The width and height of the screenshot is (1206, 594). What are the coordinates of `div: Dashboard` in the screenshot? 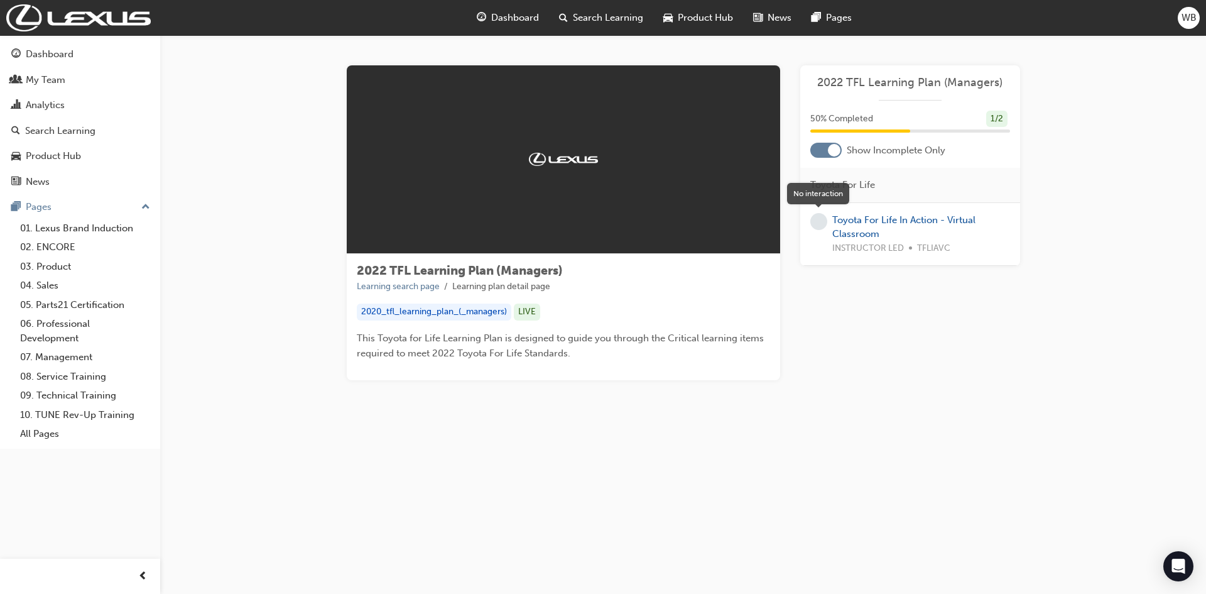 It's located at (50, 54).